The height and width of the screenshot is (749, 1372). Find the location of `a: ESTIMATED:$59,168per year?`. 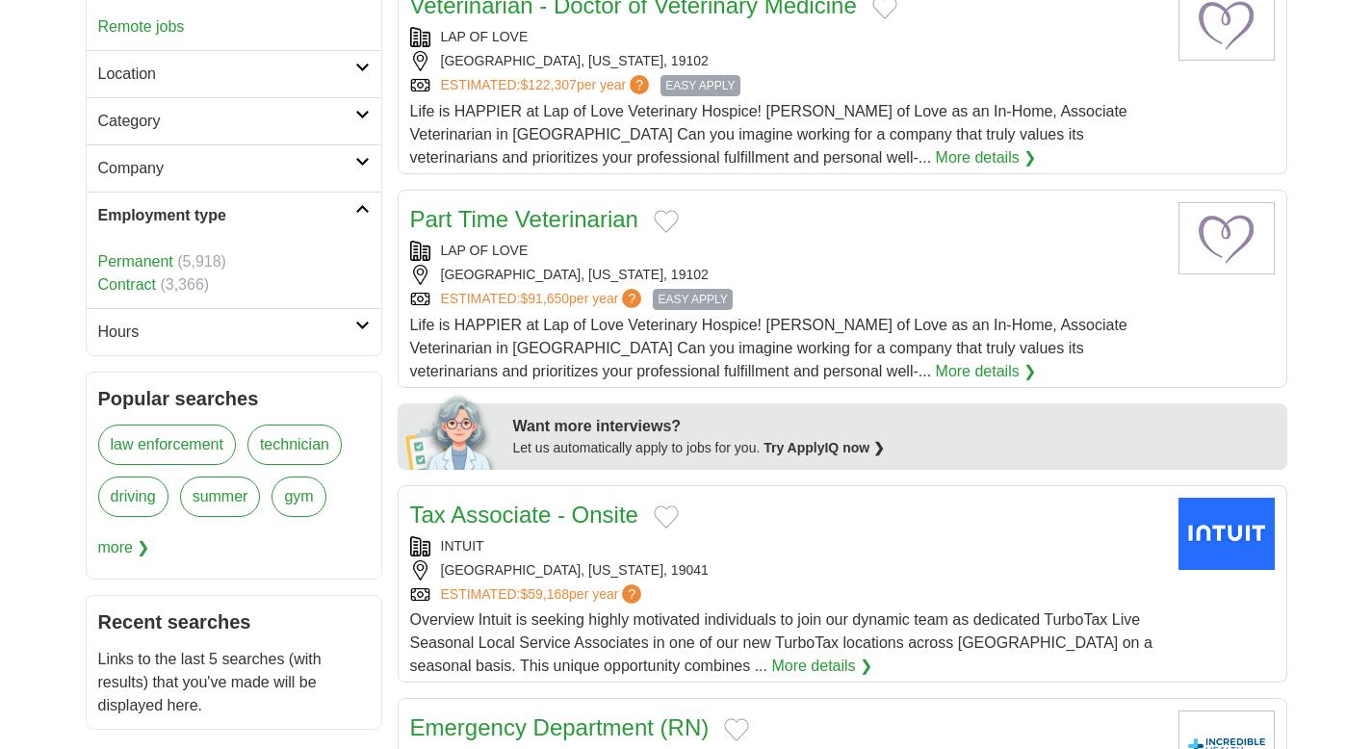

a: ESTIMATED:$59,168per year? is located at coordinates (543, 594).